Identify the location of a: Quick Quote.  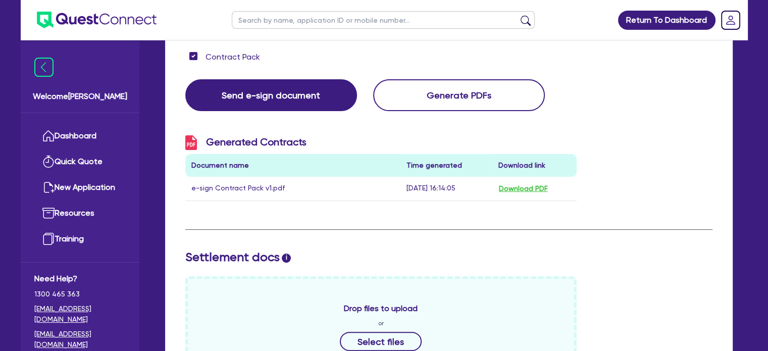
(80, 162).